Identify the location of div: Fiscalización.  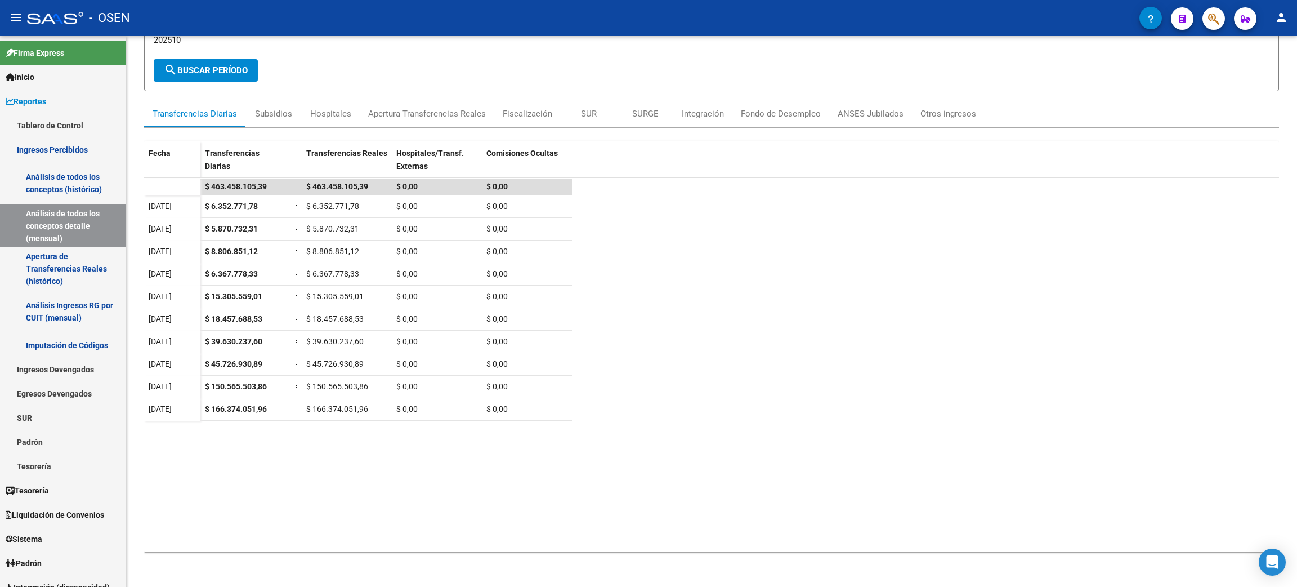
(527, 114).